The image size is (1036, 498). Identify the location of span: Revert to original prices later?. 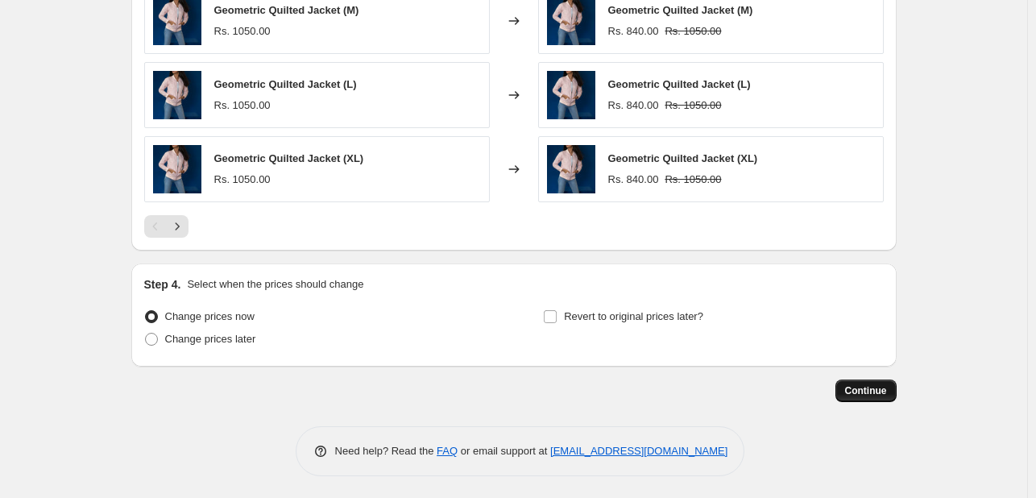
(633, 316).